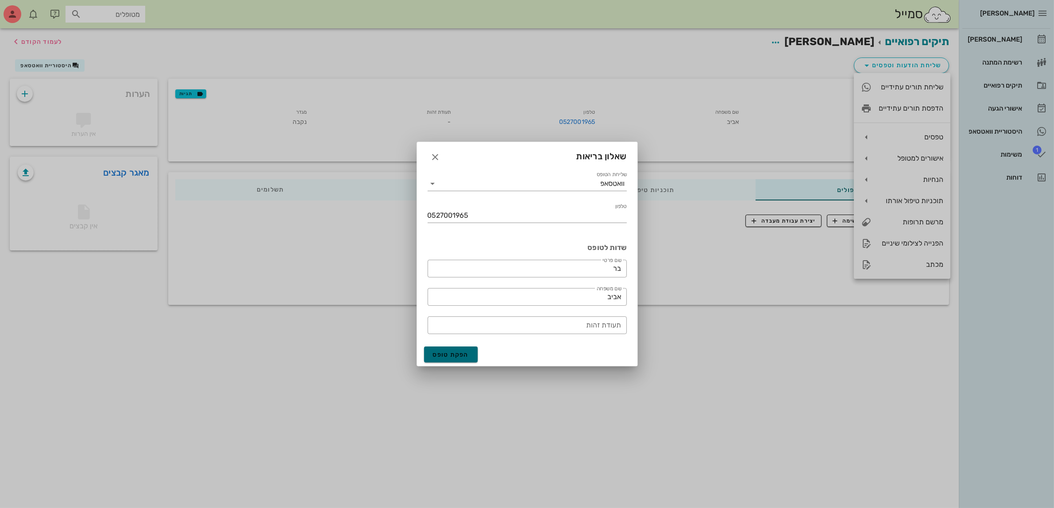  Describe the element at coordinates (608, 289) in the screenshot. I see `label: שם משפחה` at that location.